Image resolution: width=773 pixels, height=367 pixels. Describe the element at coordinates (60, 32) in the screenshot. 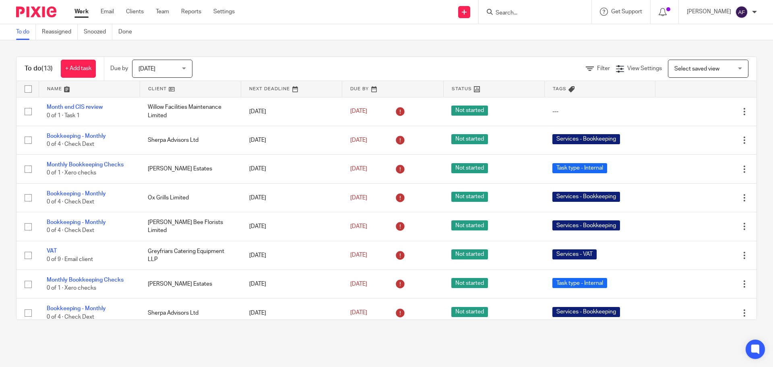

I see `a: Reassigned` at that location.